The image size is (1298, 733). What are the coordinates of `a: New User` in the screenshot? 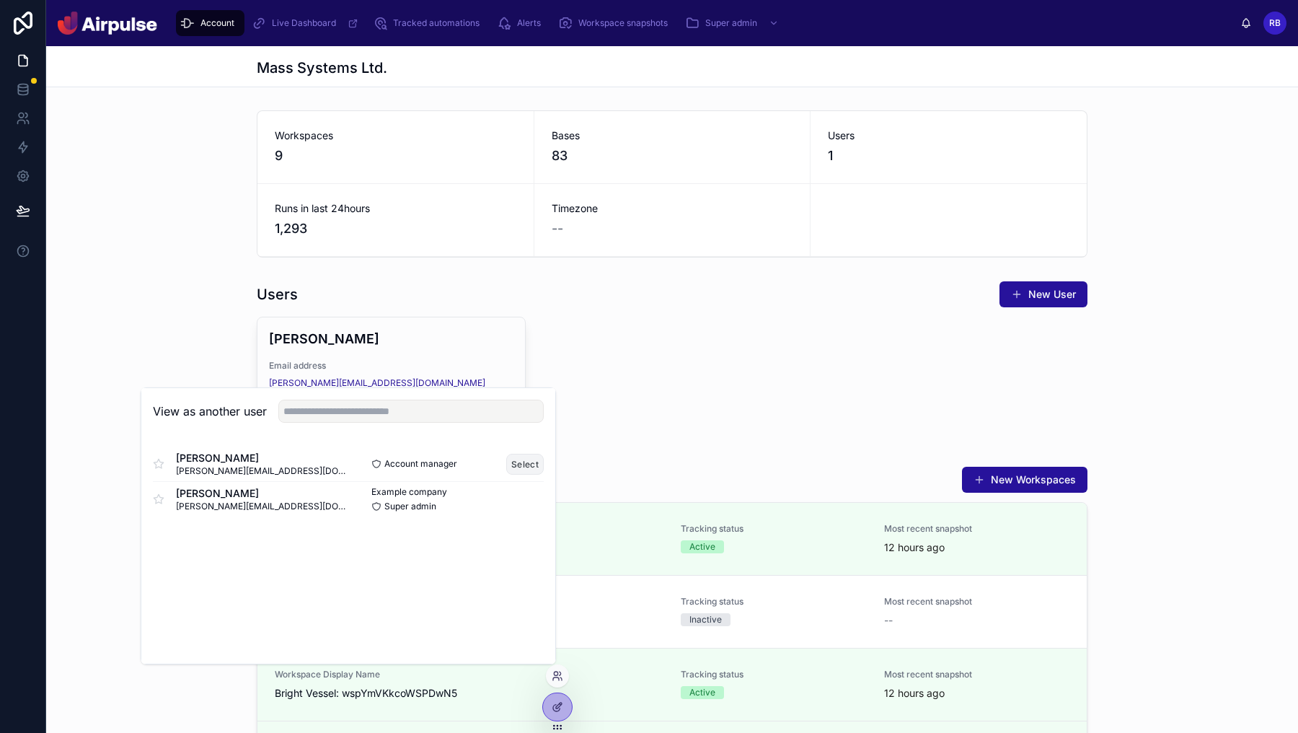 It's located at (1043, 294).